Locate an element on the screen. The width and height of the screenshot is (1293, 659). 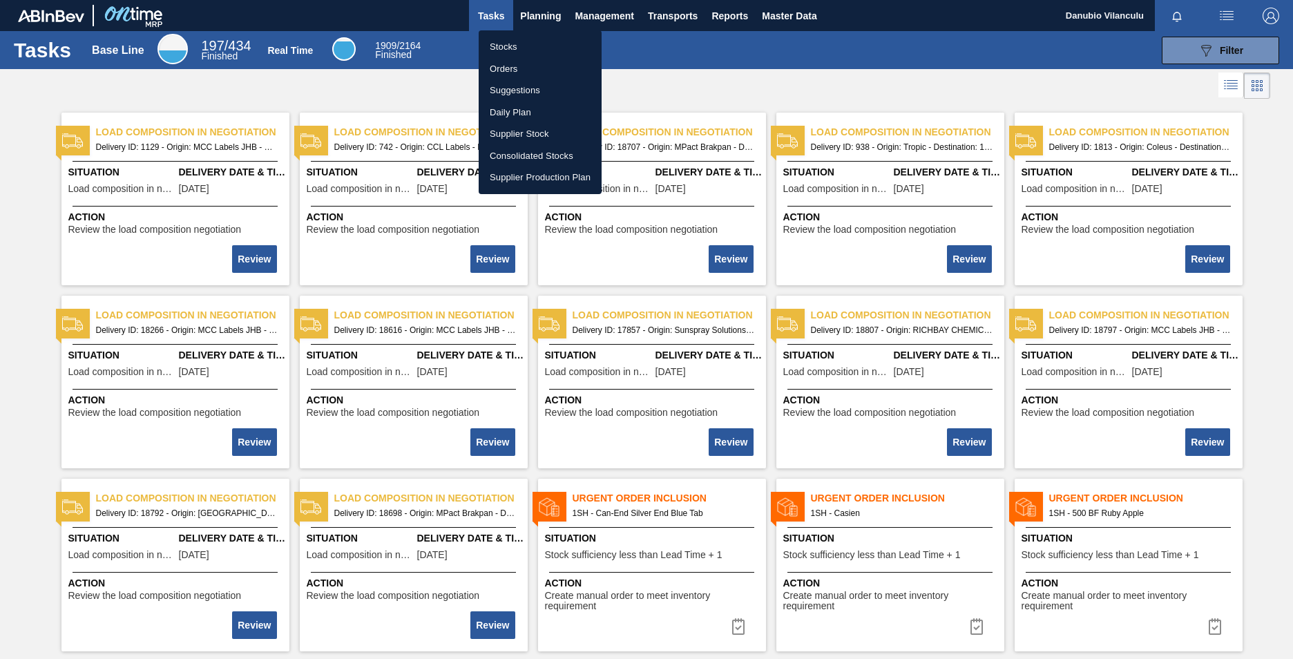
li: Suggestions is located at coordinates (540, 90).